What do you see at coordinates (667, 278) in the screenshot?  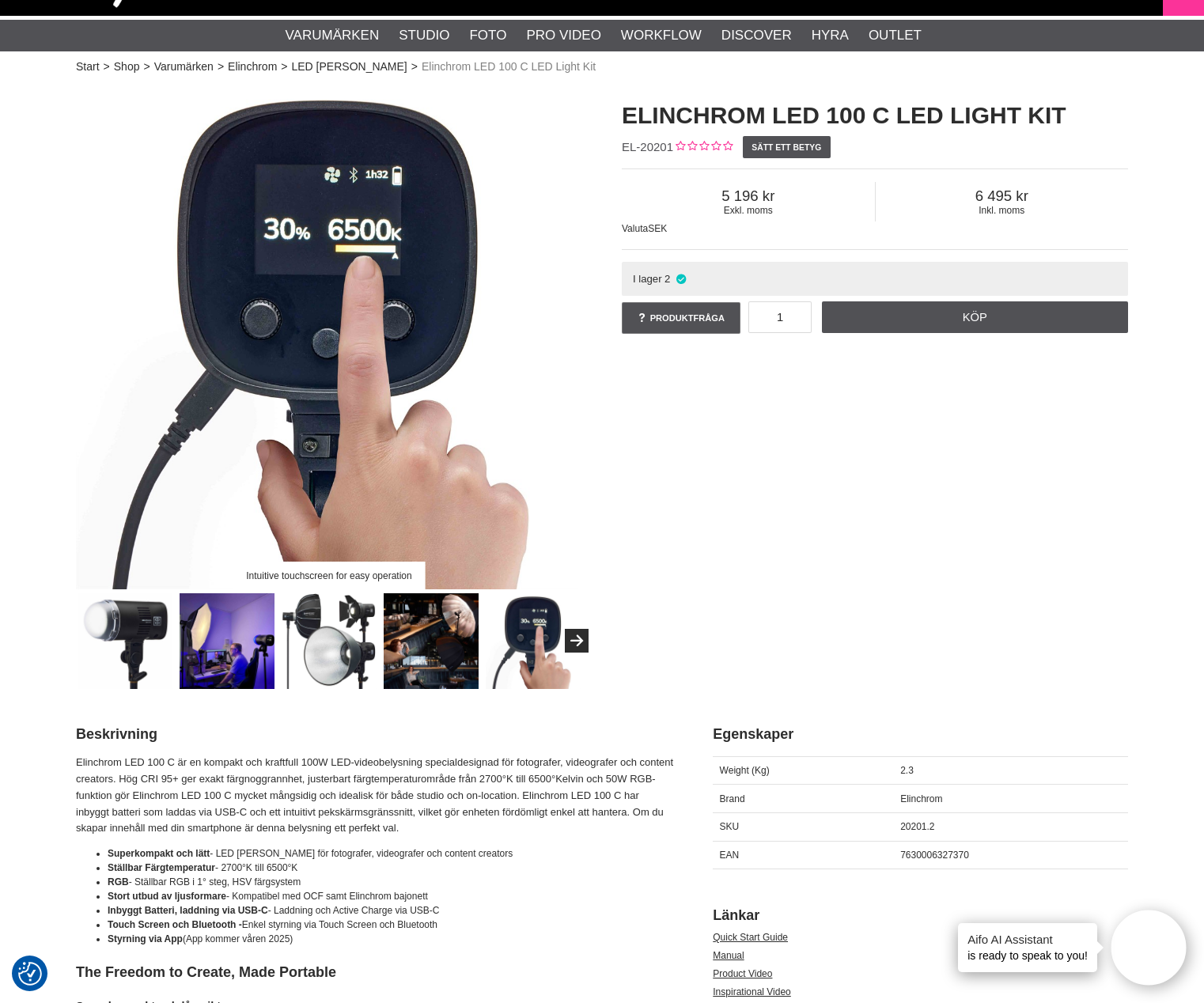 I see `span: 2` at bounding box center [667, 278].